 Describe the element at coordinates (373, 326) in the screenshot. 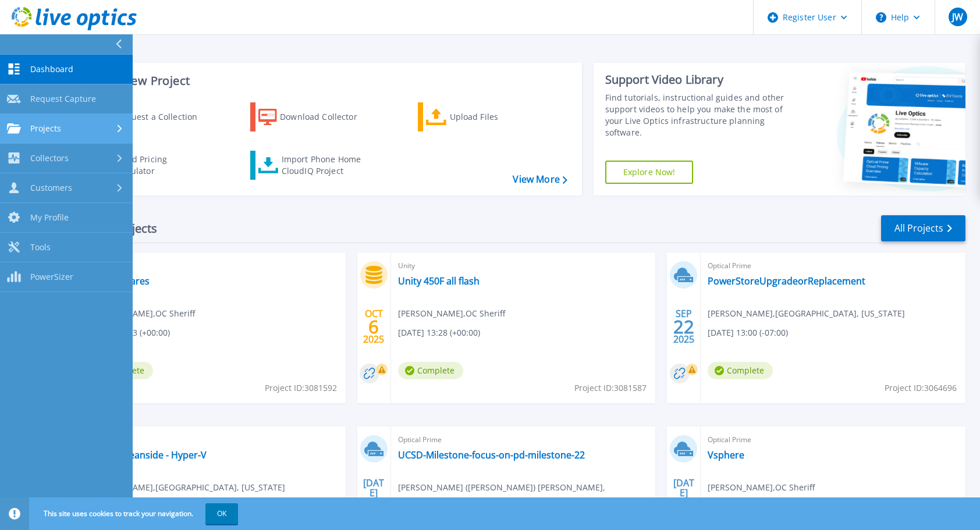

I see `span: 6` at that location.